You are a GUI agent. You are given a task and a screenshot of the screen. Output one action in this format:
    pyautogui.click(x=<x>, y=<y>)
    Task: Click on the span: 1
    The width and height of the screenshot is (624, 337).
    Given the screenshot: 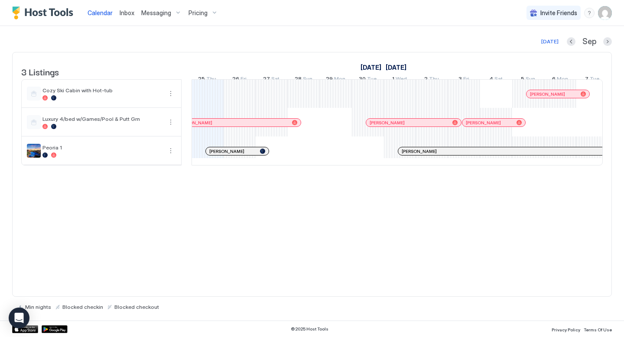 What is the action you would take?
    pyautogui.click(x=393, y=80)
    